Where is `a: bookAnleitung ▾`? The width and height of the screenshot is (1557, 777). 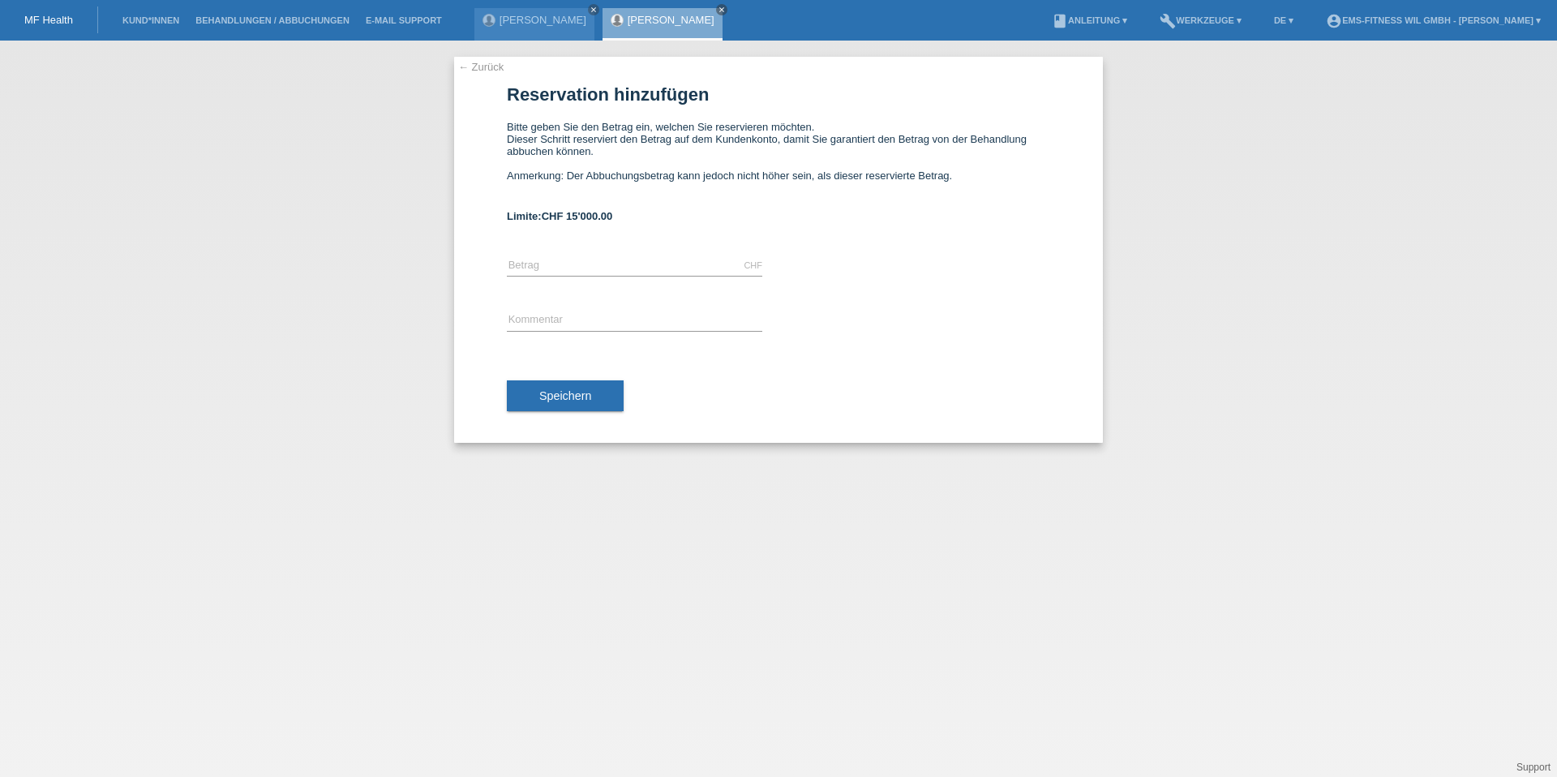 a: bookAnleitung ▾ is located at coordinates (1089, 20).